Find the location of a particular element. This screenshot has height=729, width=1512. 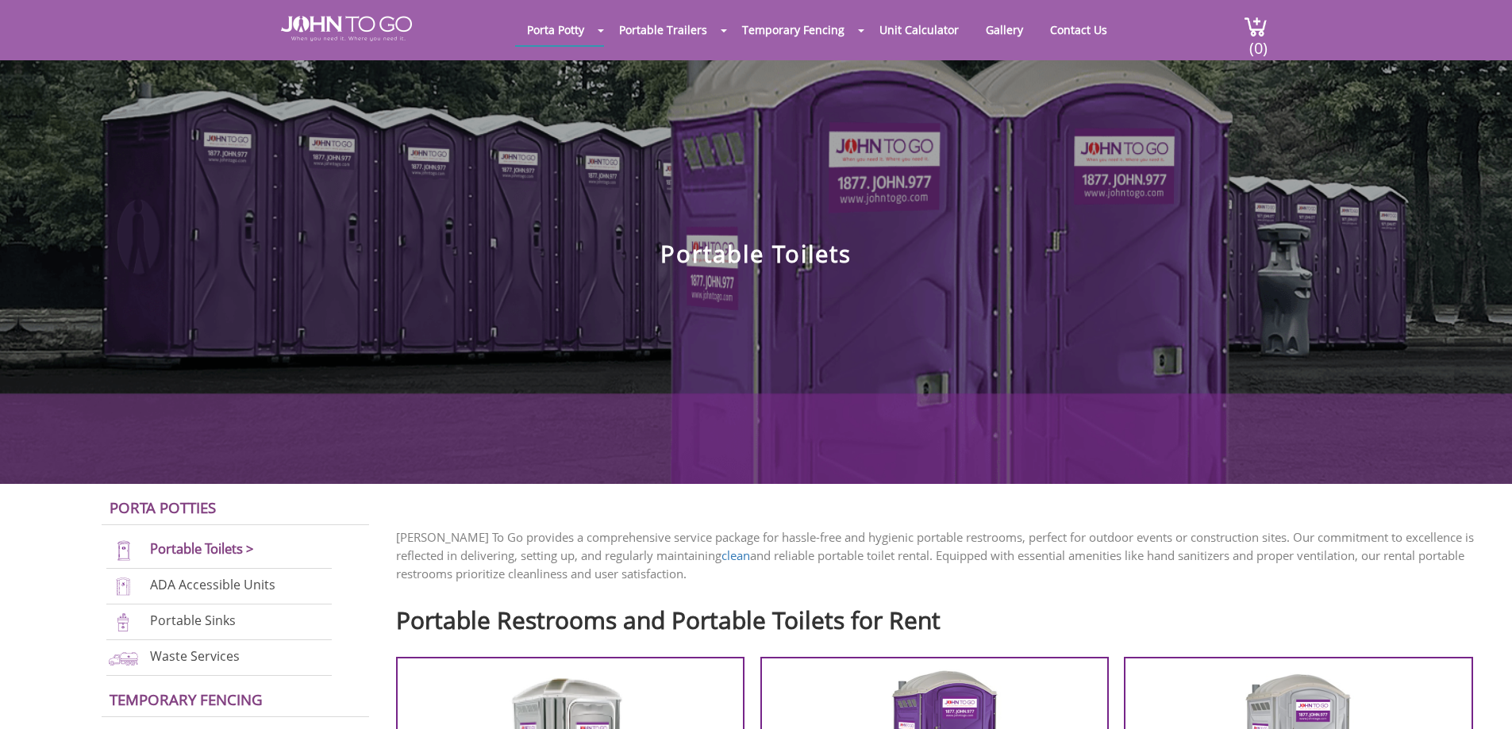

a: Porta Potties is located at coordinates (163, 507).